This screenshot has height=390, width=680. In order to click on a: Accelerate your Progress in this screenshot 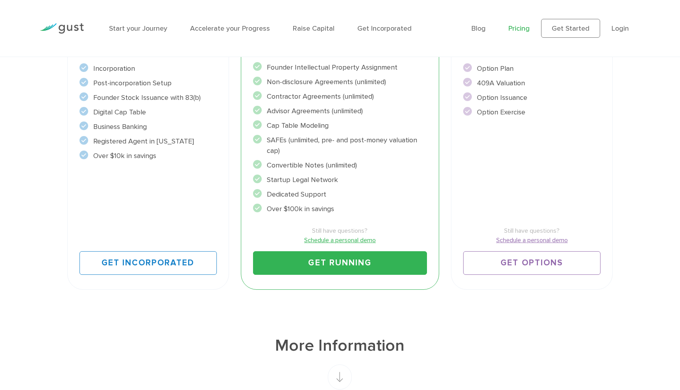, I will do `click(230, 28)`.